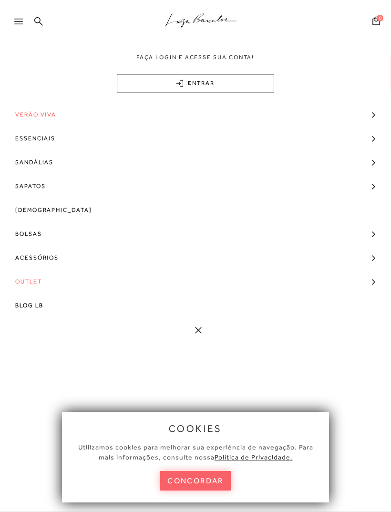 The image size is (391, 512). What do you see at coordinates (35, 138) in the screenshot?
I see `span: Essenciais` at bounding box center [35, 138].